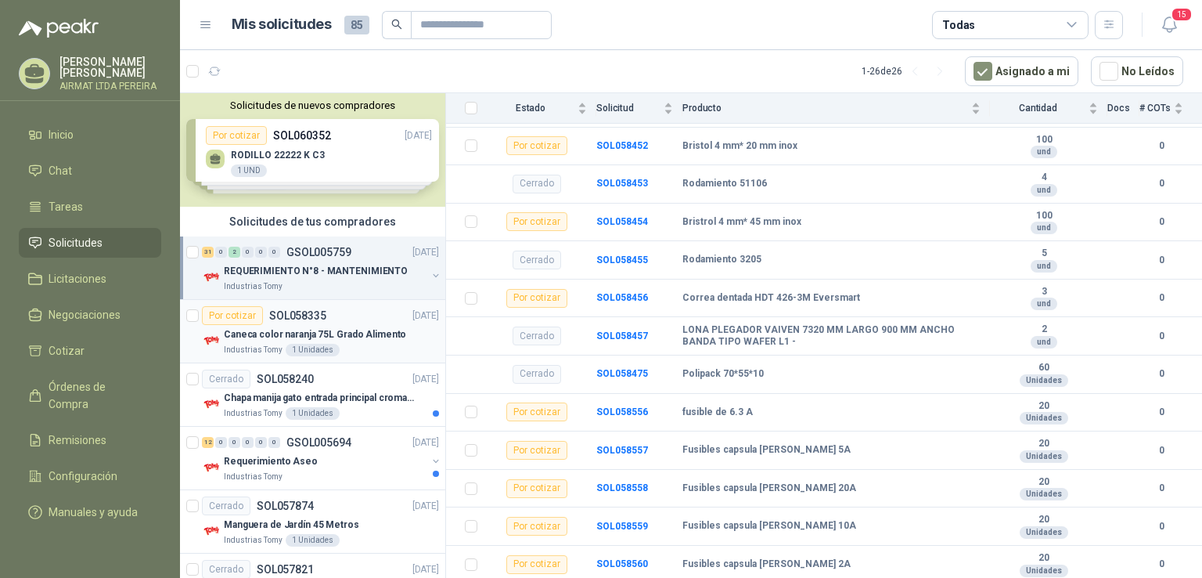  What do you see at coordinates (622, 222) in the screenshot?
I see `b: SOL058454` at bounding box center [622, 222].